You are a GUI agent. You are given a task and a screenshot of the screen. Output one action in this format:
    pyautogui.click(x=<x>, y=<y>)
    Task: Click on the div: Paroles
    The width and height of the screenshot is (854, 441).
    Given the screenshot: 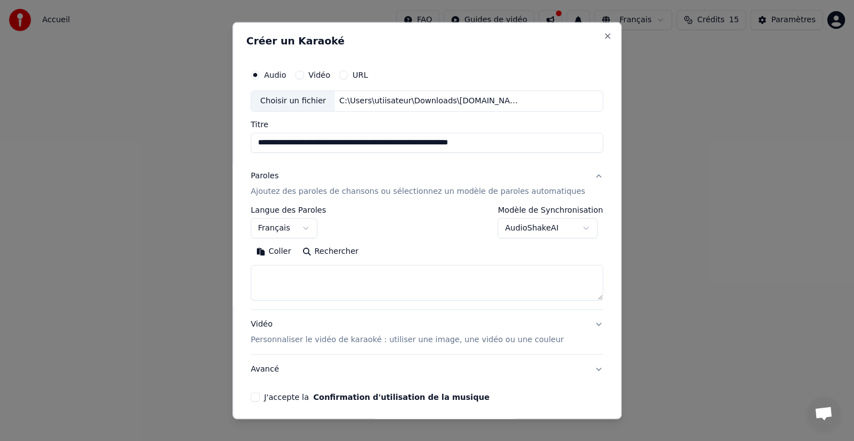 What is the action you would take?
    pyautogui.click(x=265, y=176)
    